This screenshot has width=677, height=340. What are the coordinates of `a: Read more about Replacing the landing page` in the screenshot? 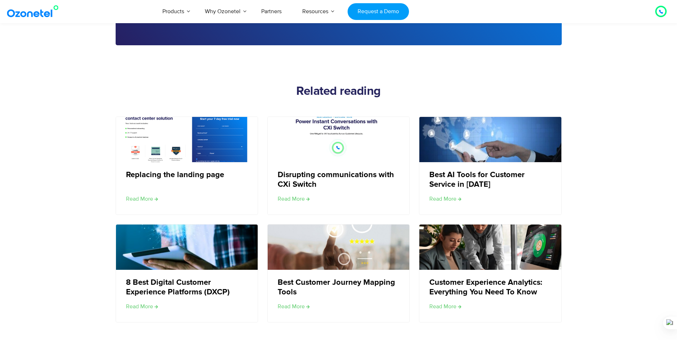 It's located at (142, 199).